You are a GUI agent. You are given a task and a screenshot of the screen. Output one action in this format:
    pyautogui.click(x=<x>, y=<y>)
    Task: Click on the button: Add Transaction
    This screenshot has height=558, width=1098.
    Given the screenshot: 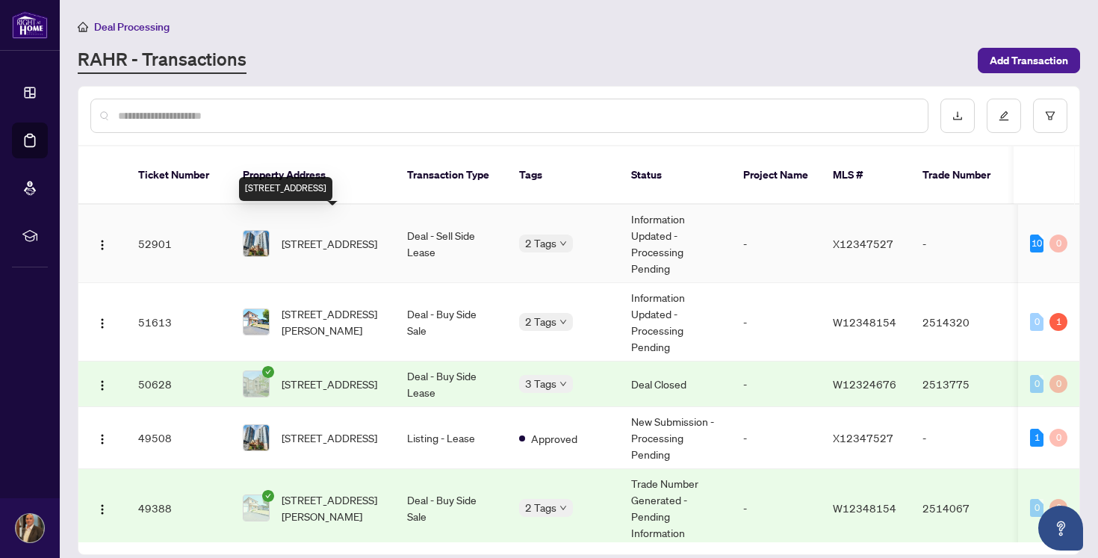 What is the action you would take?
    pyautogui.click(x=1029, y=61)
    